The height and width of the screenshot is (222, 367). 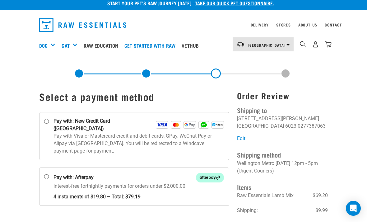 What do you see at coordinates (43, 45) in the screenshot?
I see `a: Dog` at bounding box center [43, 45].